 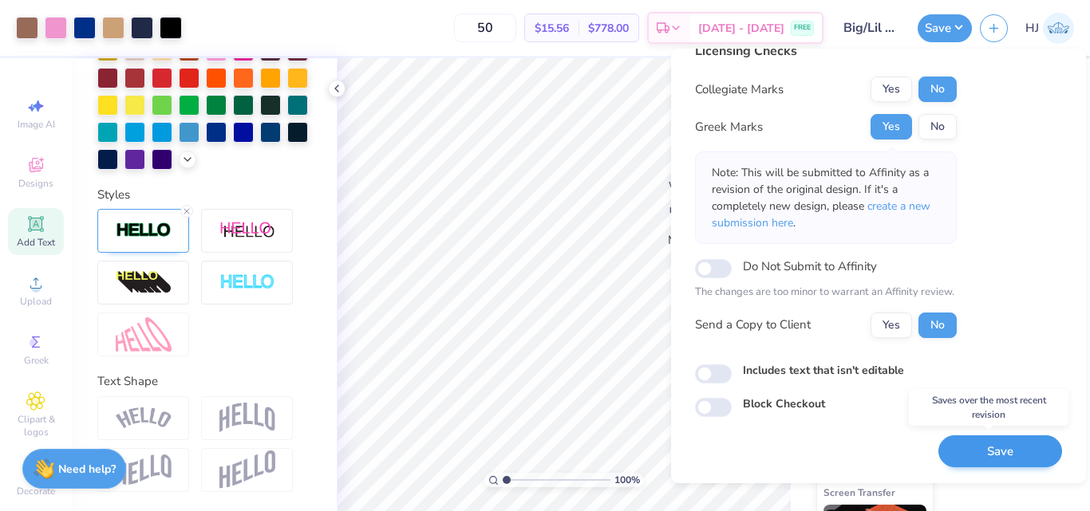 I want to click on label: Do Not Submit to Affinity, so click(x=810, y=266).